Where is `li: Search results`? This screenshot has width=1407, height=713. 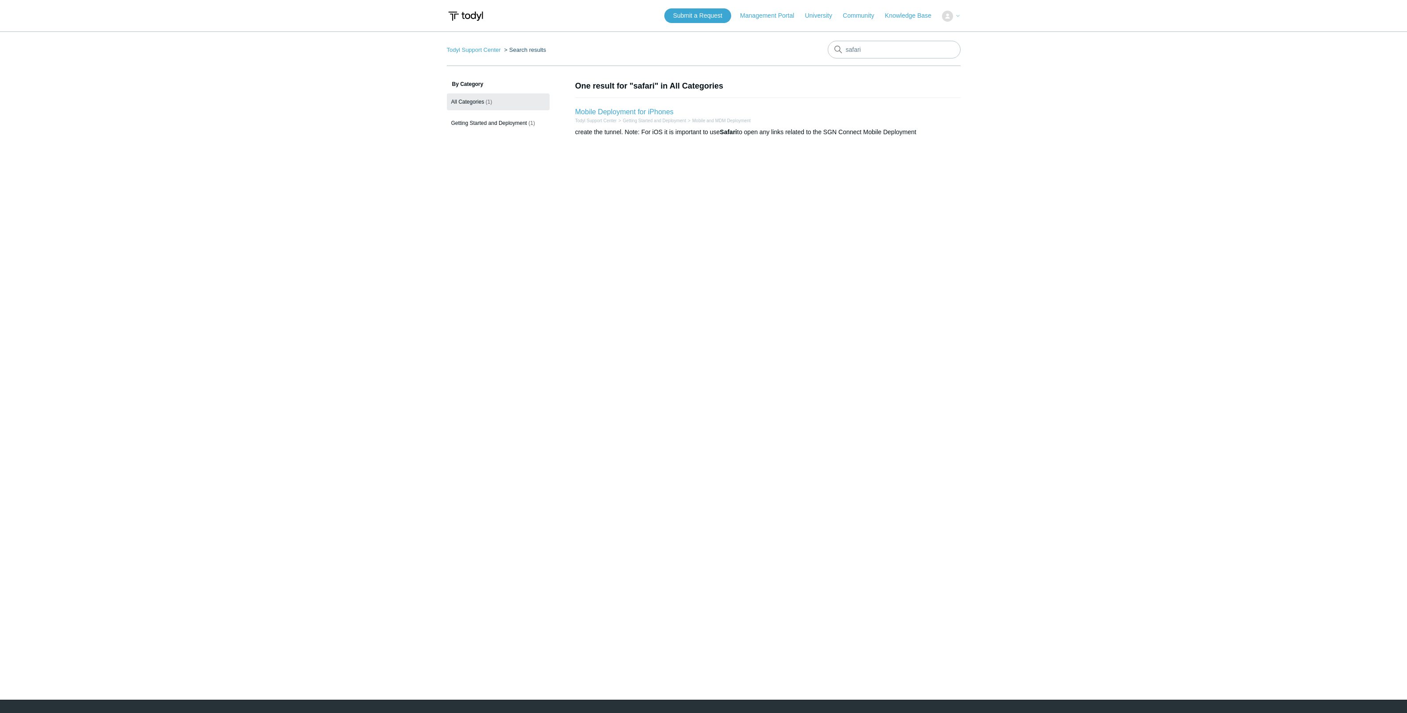 li: Search results is located at coordinates (524, 50).